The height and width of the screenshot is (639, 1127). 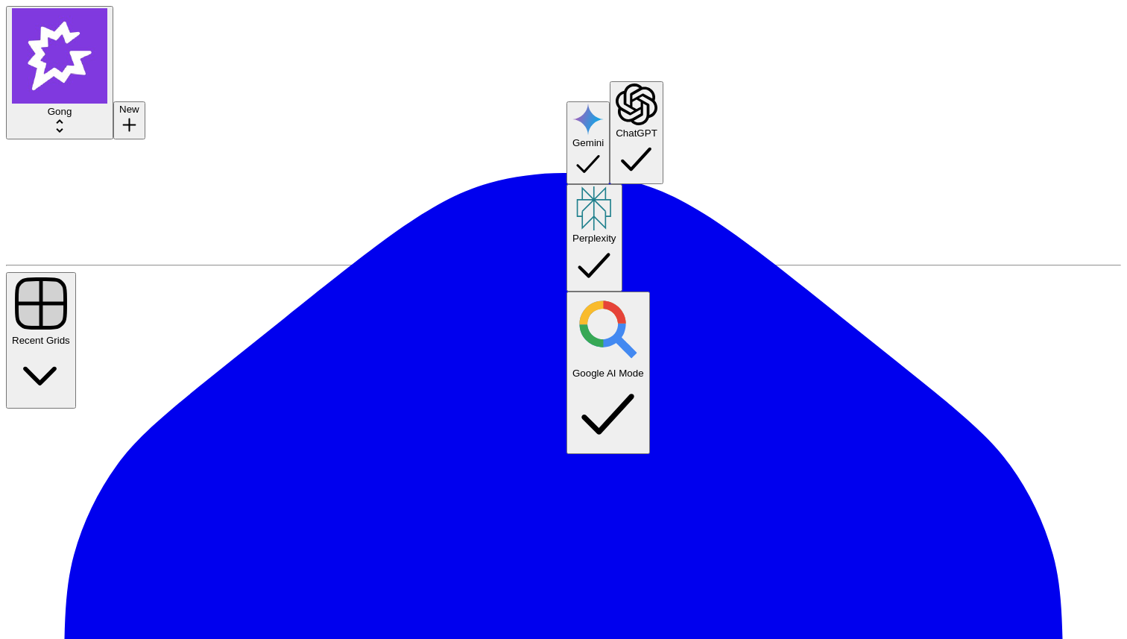 I want to click on span: Perplexity, so click(x=594, y=238).